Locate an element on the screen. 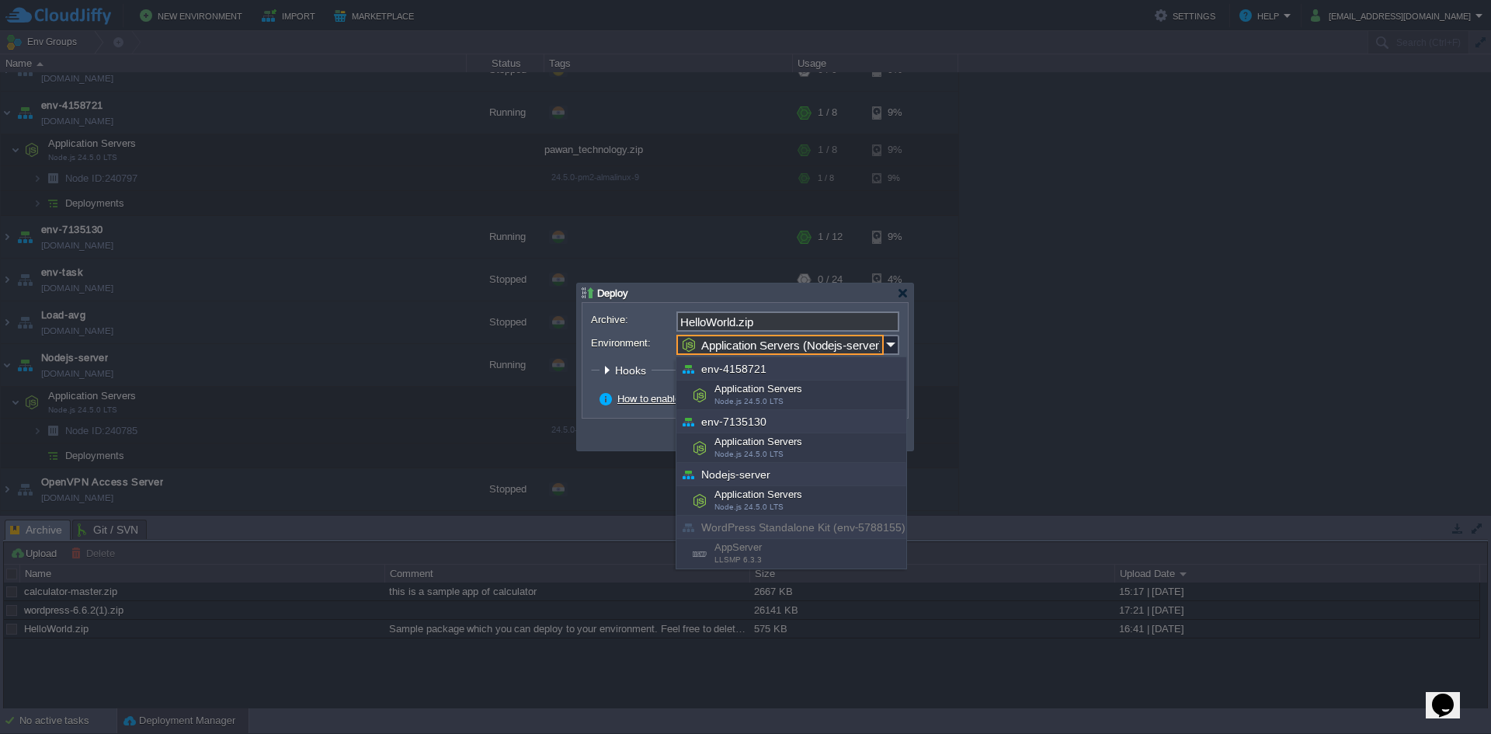 The height and width of the screenshot is (734, 1491). div: env-7135130 is located at coordinates (791, 422).